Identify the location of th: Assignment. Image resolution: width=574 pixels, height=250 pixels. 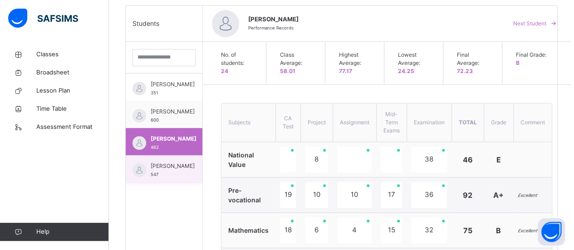
(355, 123).